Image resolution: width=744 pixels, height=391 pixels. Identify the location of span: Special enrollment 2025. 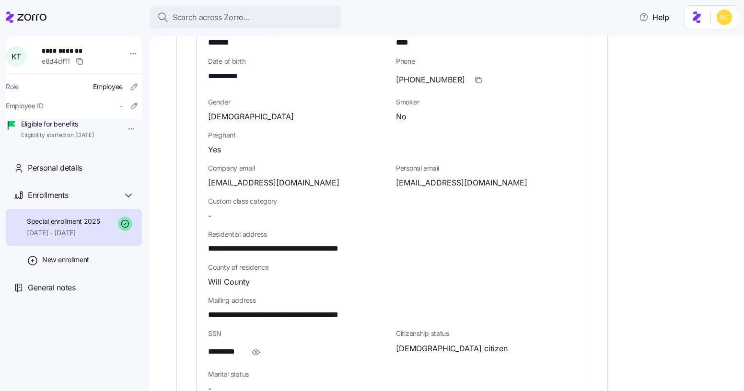
(63, 221).